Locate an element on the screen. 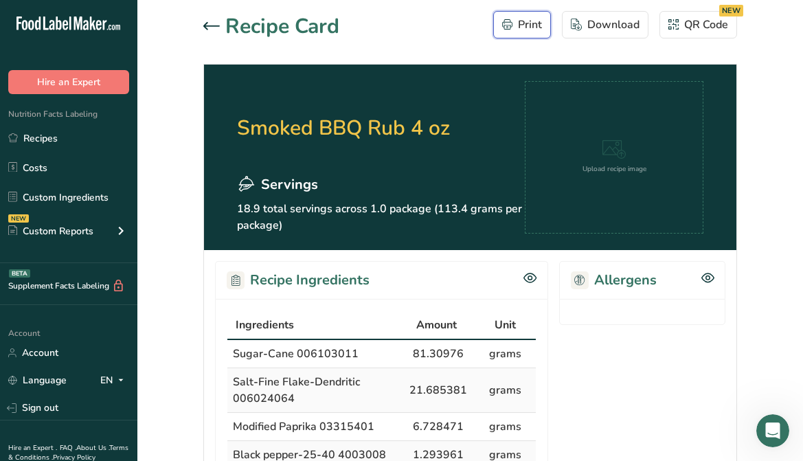 The width and height of the screenshot is (803, 461). span: Modified Paprika 03315401 is located at coordinates (304, 427).